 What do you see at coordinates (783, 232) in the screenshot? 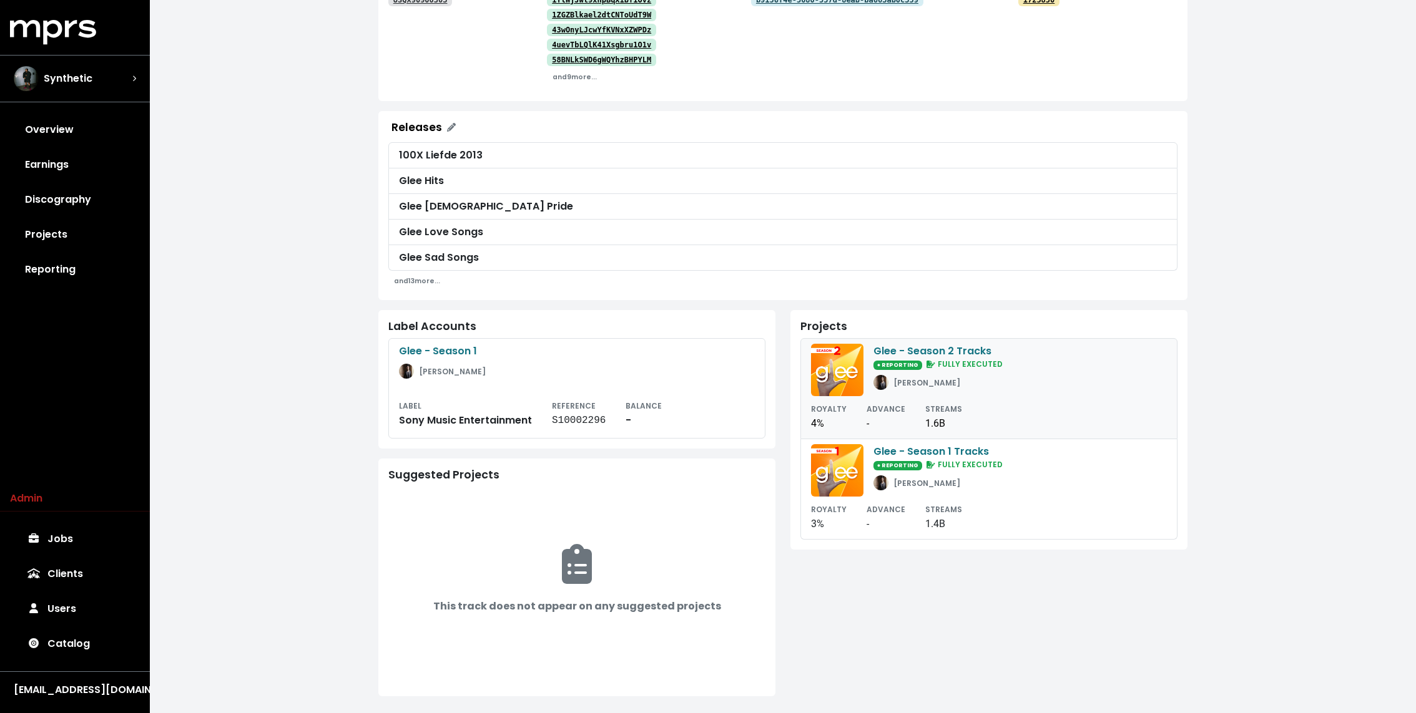
I see `div: Glee Love Songs` at bounding box center [783, 232].